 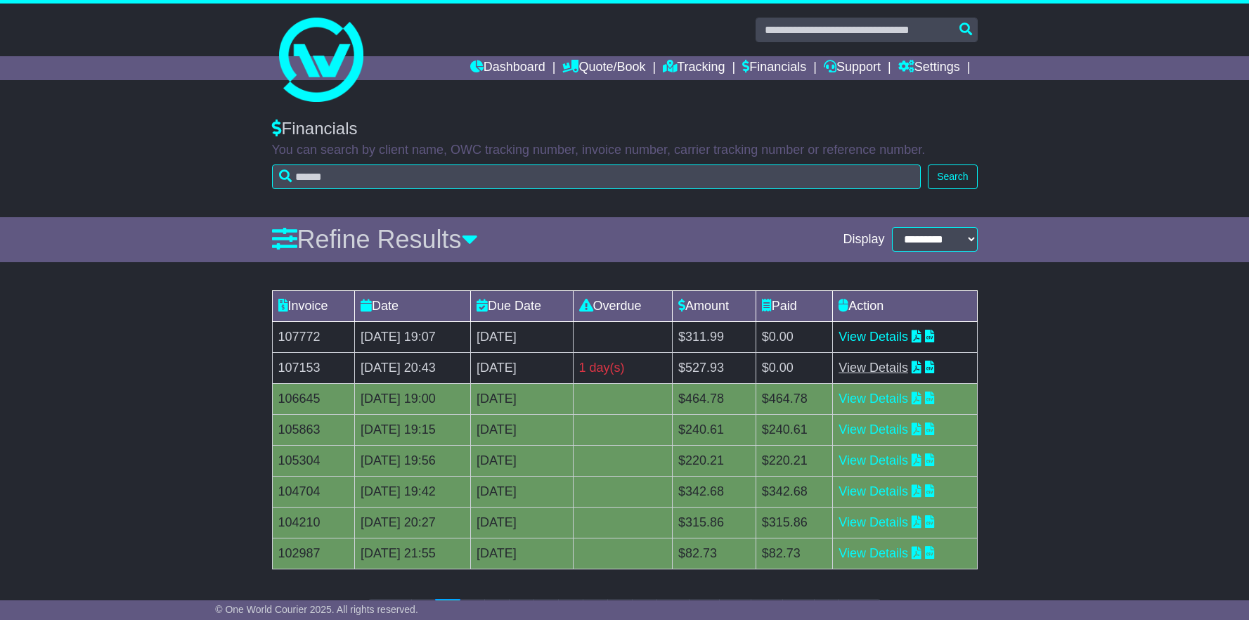 What do you see at coordinates (313, 491) in the screenshot?
I see `td: 104704` at bounding box center [313, 491].